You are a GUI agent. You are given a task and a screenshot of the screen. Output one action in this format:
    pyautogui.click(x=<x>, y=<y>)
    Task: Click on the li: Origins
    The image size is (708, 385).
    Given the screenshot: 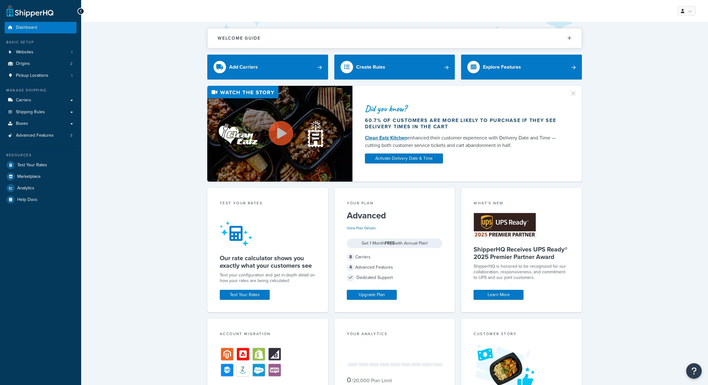 What is the action you would take?
    pyautogui.click(x=41, y=64)
    